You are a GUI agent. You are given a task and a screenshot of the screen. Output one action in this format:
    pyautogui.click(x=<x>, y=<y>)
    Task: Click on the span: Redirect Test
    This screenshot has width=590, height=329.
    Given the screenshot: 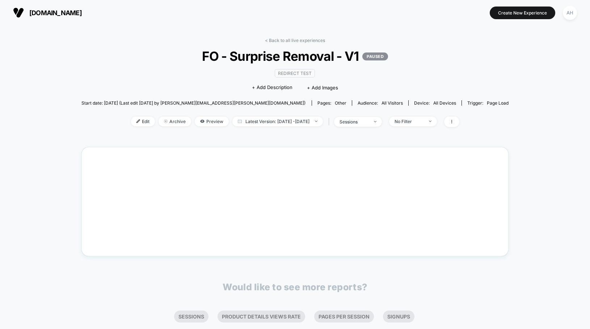 What is the action you would take?
    pyautogui.click(x=295, y=73)
    